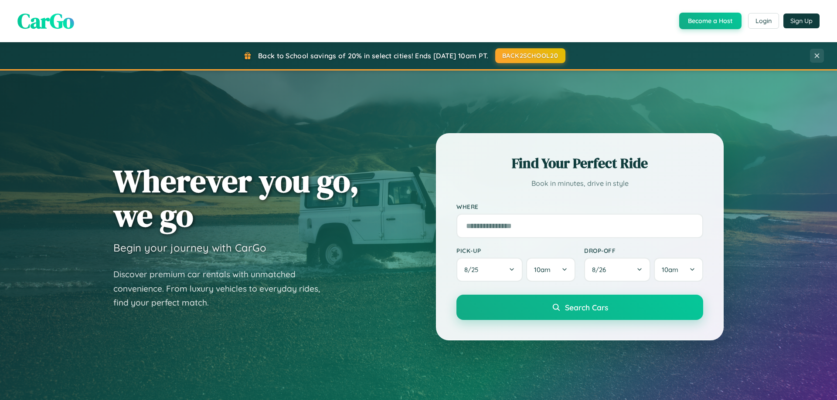 Image resolution: width=837 pixels, height=400 pixels. I want to click on h2: Find Your Perfect Ride, so click(579, 163).